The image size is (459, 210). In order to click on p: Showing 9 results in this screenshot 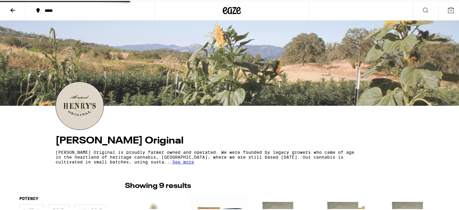, I will do `click(158, 185)`.